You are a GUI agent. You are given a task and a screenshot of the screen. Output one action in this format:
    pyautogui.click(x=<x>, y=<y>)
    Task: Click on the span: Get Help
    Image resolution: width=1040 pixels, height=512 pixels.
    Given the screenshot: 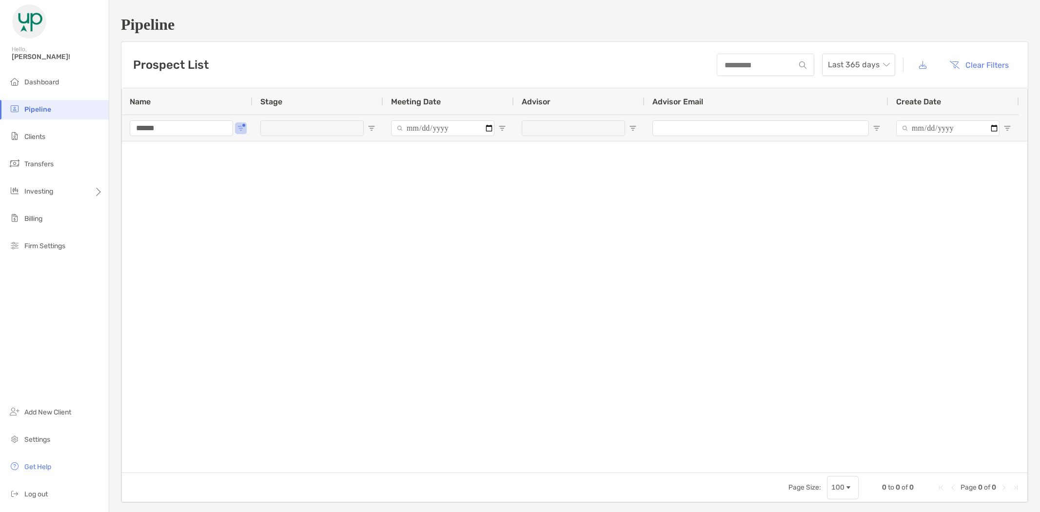 What is the action you would take?
    pyautogui.click(x=38, y=467)
    